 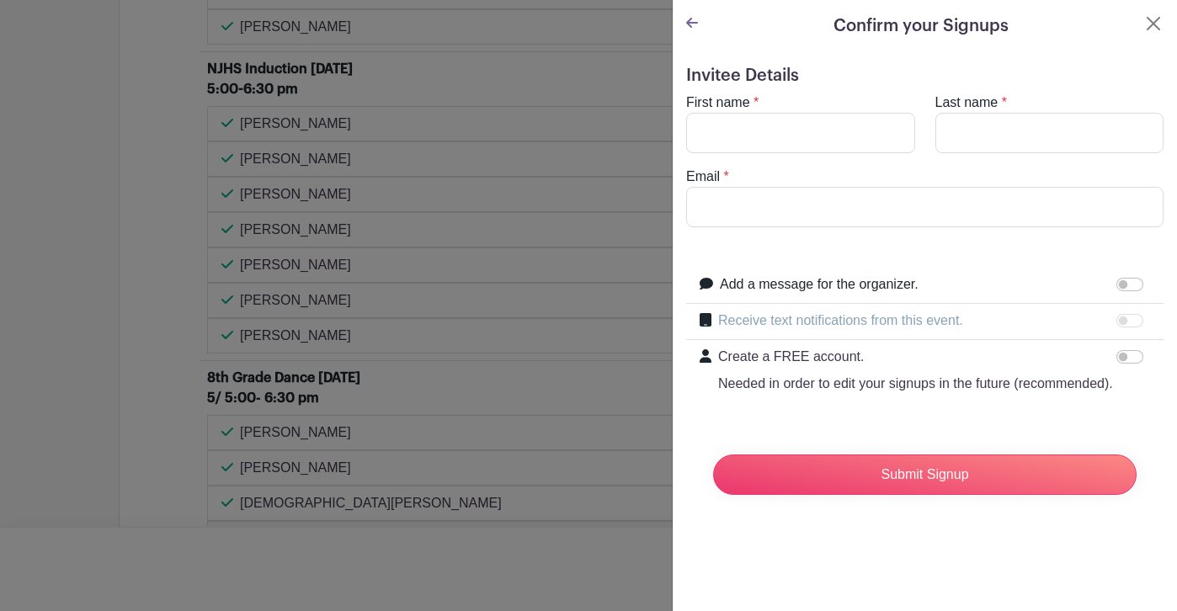 I want to click on p: Needed in order to edit your signups in the future (recommended)., so click(x=915, y=384).